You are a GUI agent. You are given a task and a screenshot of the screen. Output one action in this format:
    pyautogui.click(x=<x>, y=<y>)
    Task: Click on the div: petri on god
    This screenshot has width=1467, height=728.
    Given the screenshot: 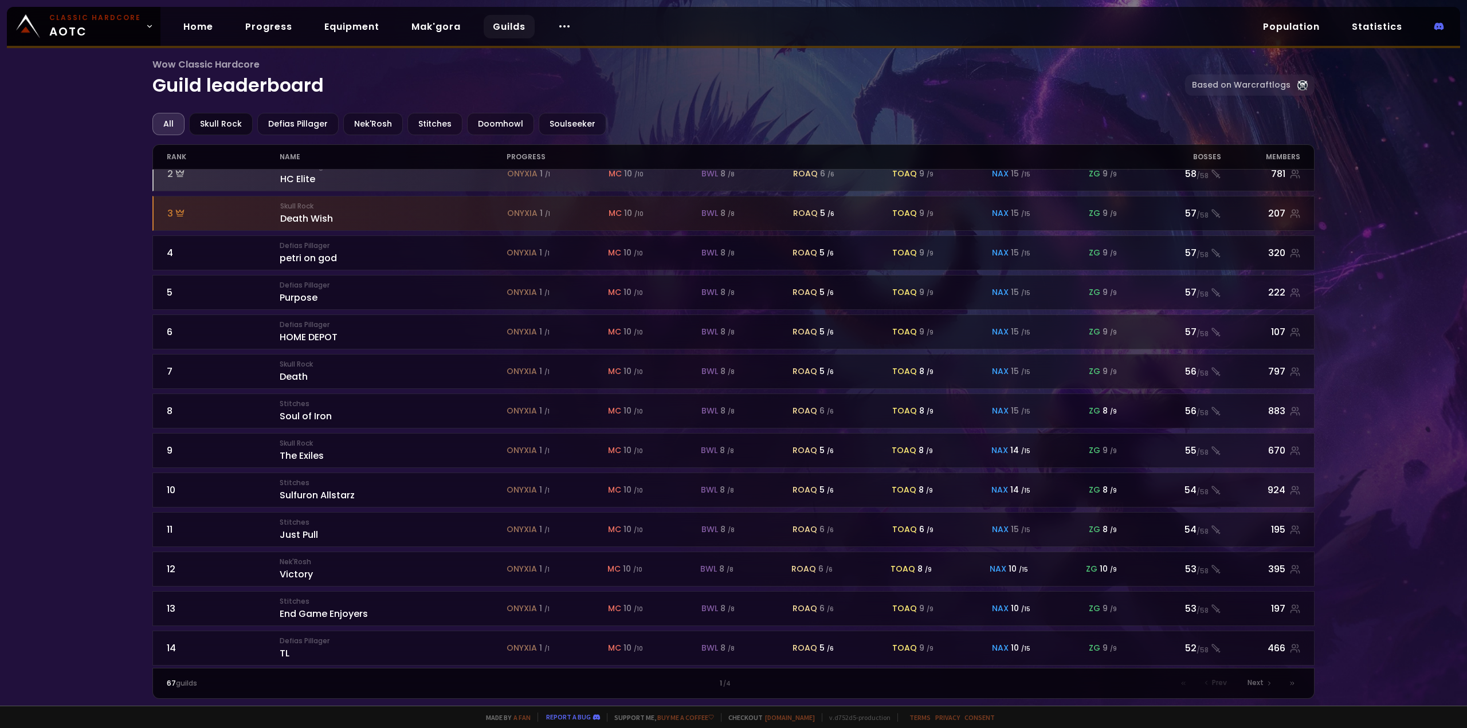 What is the action you would take?
    pyautogui.click(x=393, y=253)
    